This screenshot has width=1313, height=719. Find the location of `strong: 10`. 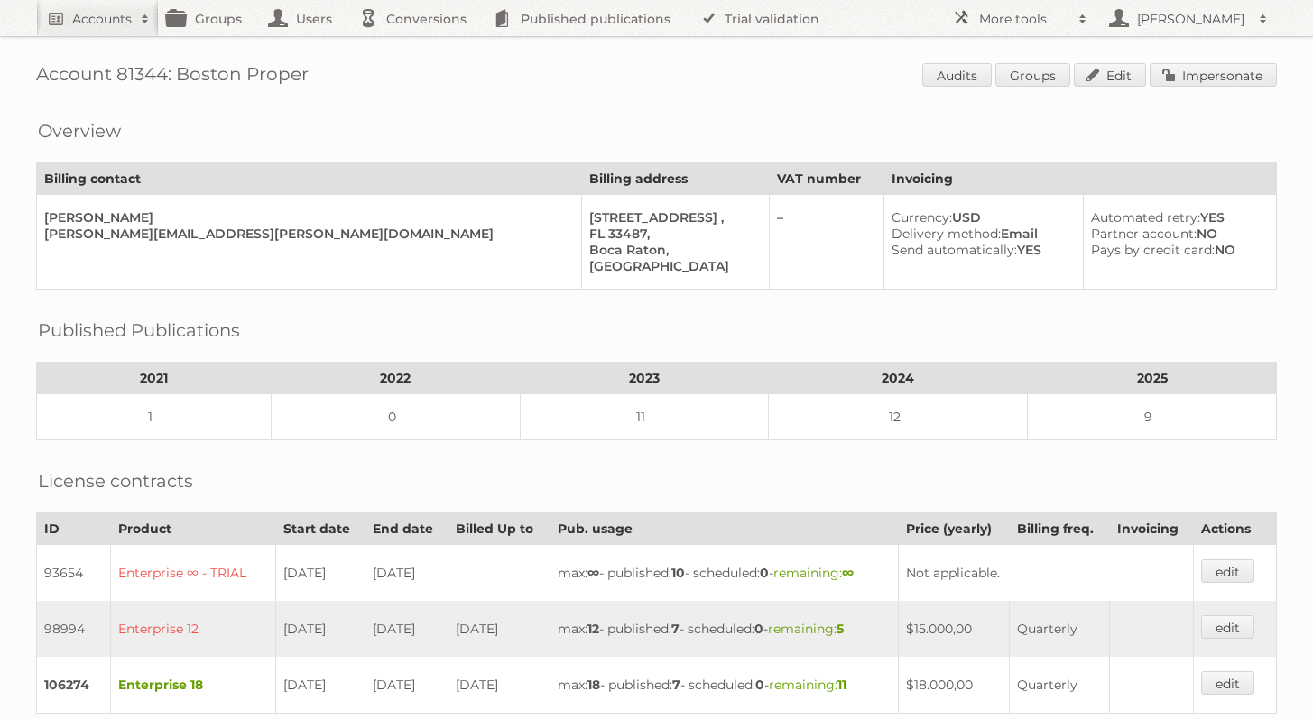

strong: 10 is located at coordinates (677, 573).